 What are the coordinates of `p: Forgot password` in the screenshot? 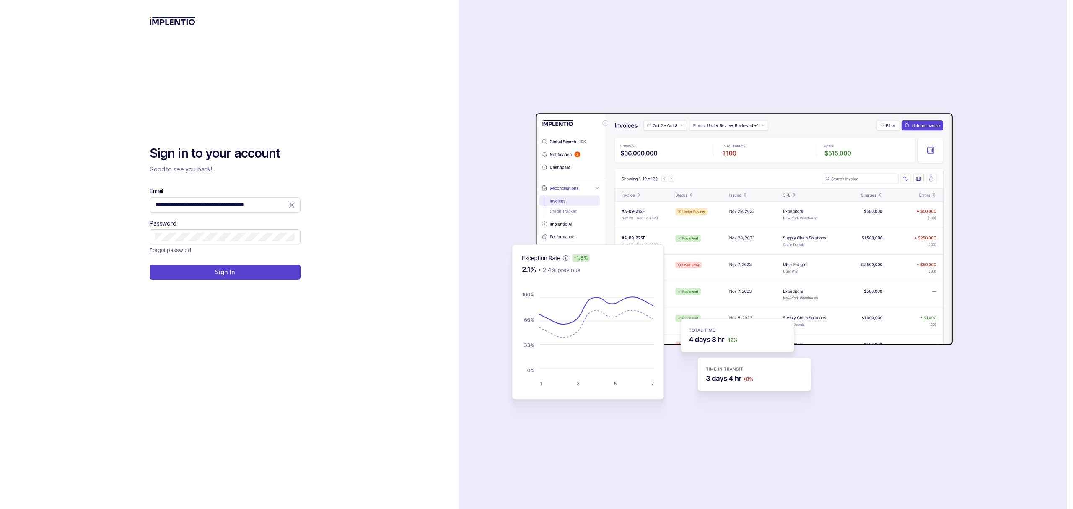 It's located at (170, 250).